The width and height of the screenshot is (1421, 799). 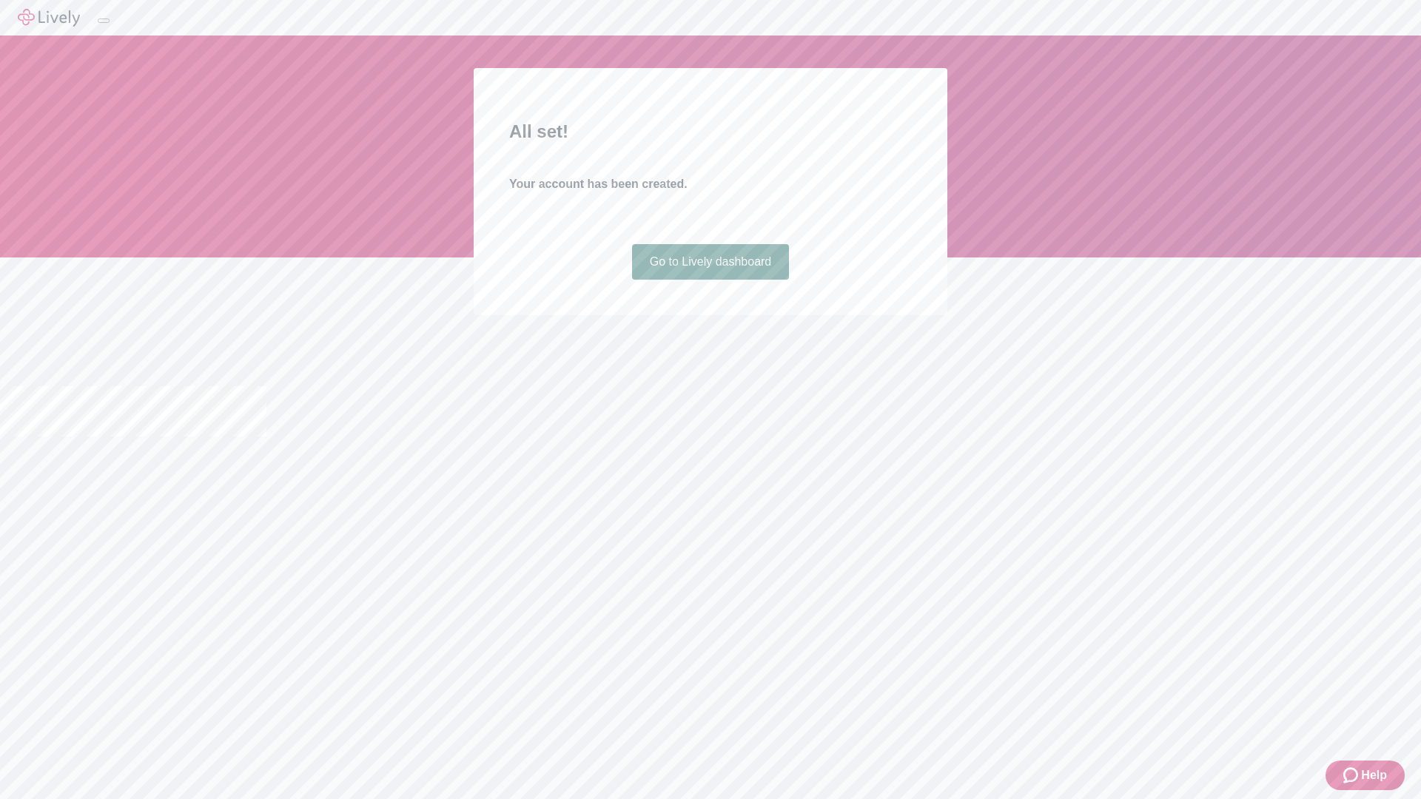 What do you see at coordinates (710, 262) in the screenshot?
I see `a: Go to Lively dashboard` at bounding box center [710, 262].